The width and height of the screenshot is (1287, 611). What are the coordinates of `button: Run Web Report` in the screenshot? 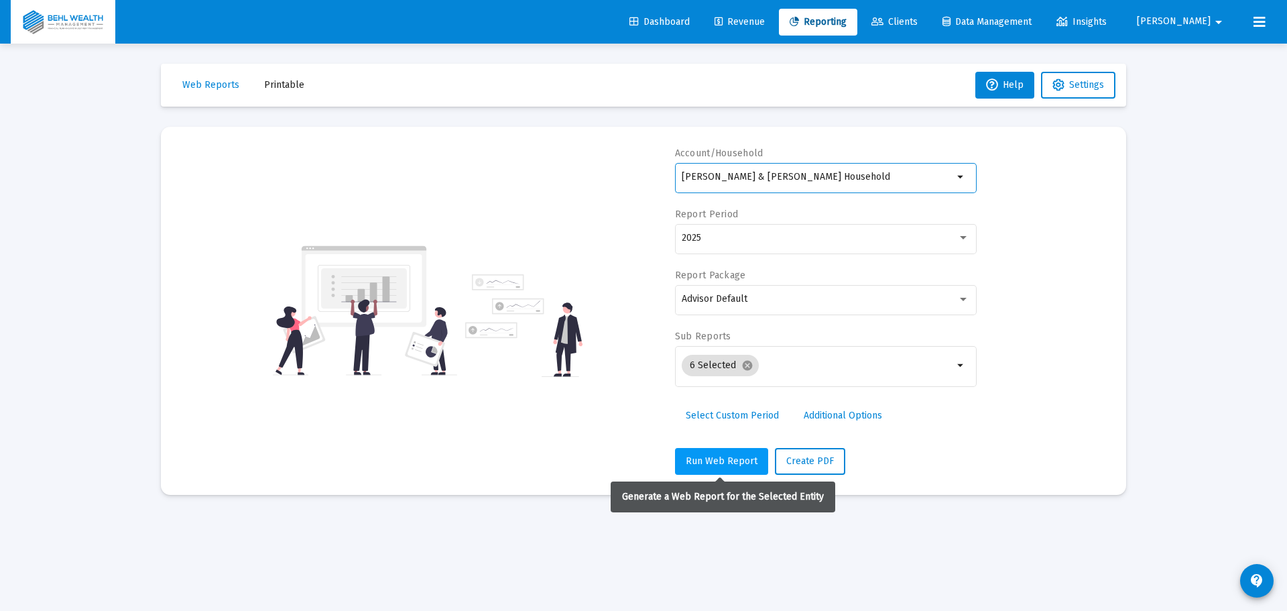 It's located at (721, 461).